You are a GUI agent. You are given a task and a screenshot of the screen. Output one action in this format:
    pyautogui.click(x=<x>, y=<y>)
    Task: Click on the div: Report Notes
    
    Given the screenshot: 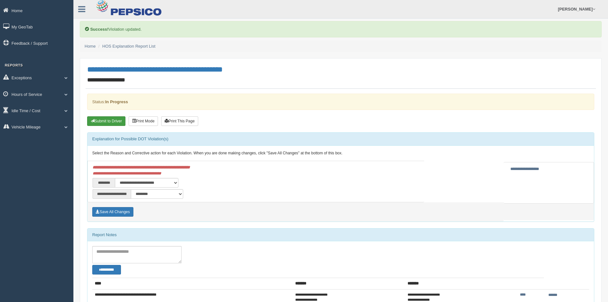 What is the action you would take?
    pyautogui.click(x=341, y=235)
    